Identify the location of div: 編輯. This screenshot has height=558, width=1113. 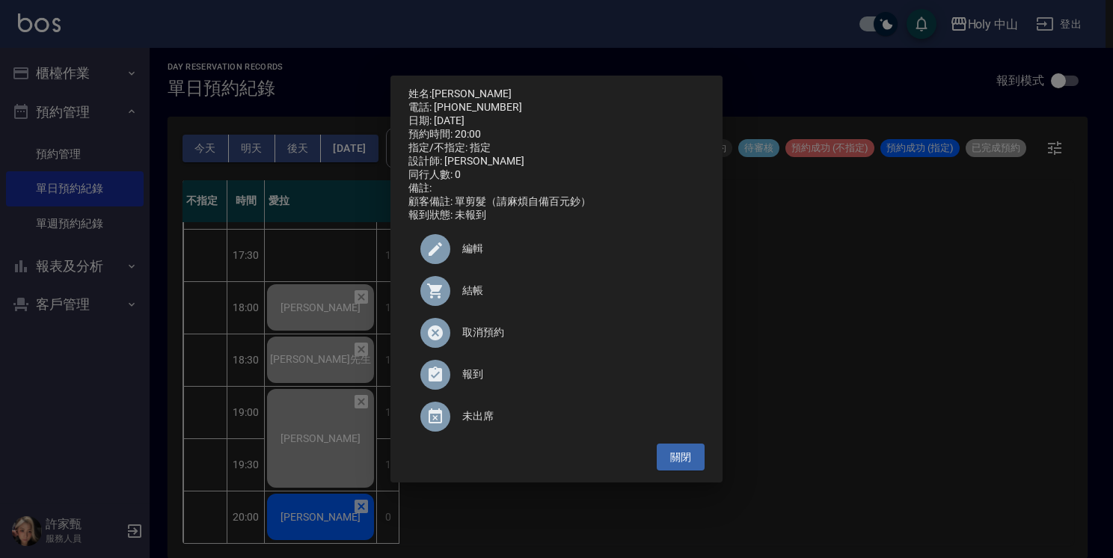
(556, 249).